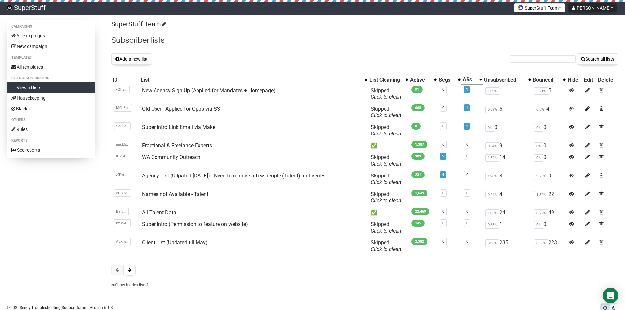  What do you see at coordinates (132, 59) in the screenshot?
I see `button: Add a new list` at bounding box center [132, 59].